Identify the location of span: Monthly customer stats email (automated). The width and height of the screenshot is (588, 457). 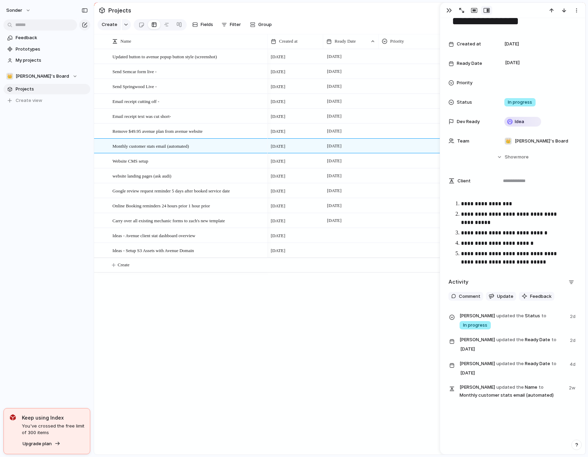
(151, 146).